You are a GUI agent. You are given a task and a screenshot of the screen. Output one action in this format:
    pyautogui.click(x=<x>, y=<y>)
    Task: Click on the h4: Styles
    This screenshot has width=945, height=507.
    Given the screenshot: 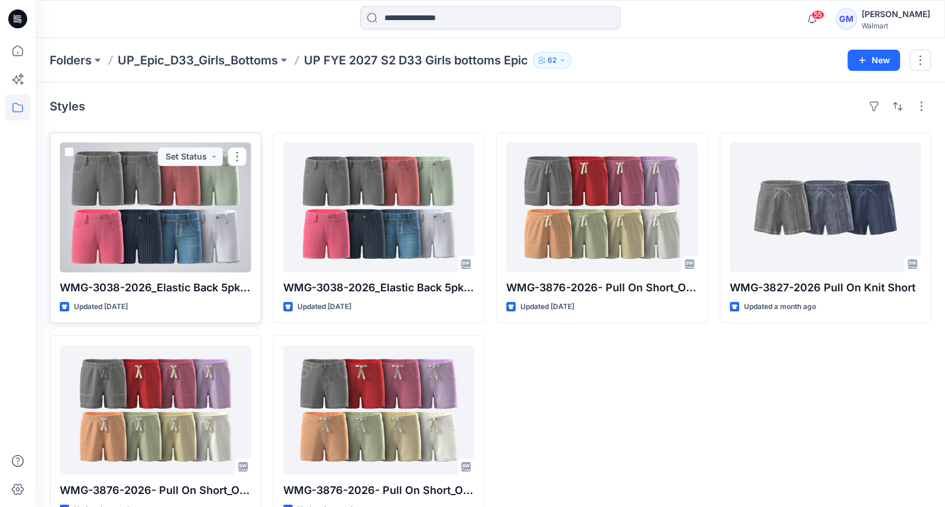 What is the action you would take?
    pyautogui.click(x=67, y=106)
    